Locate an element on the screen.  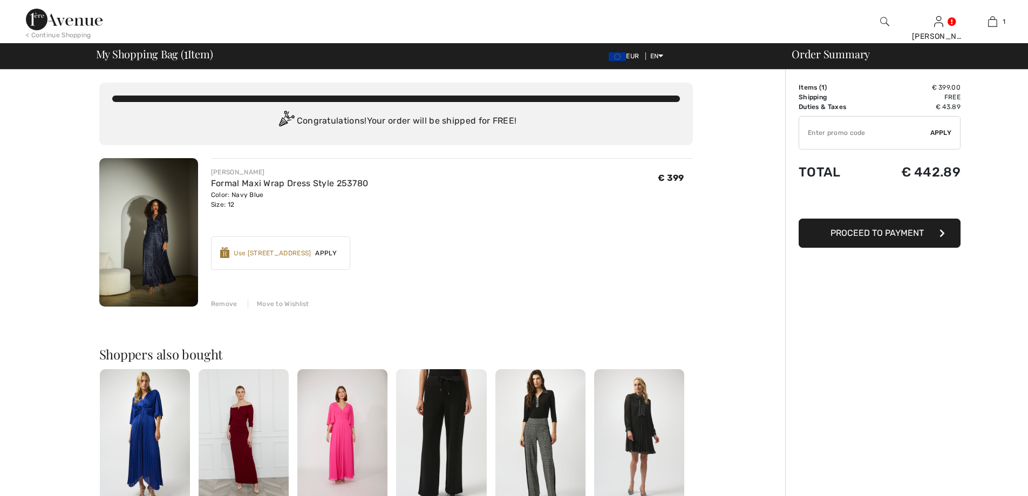
a: Formal Maxi Wrap Dress Style 253780 is located at coordinates (290, 183).